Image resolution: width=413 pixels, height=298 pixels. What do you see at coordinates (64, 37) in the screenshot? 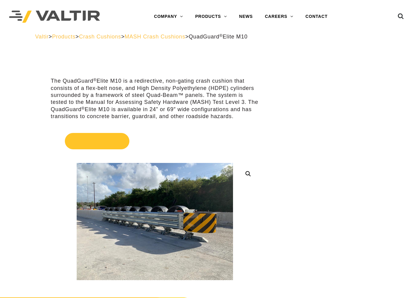
I see `a: Products` at bounding box center [64, 37].